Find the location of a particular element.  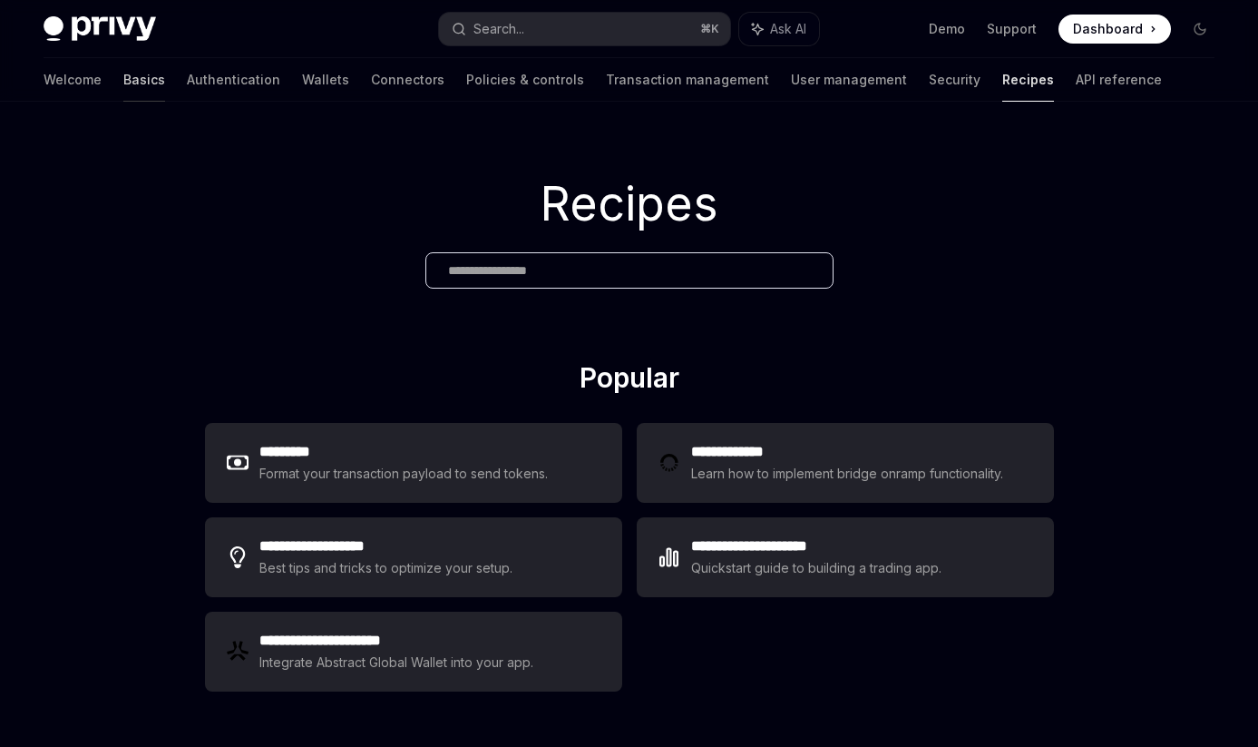

a: Wallets is located at coordinates (326, 80).